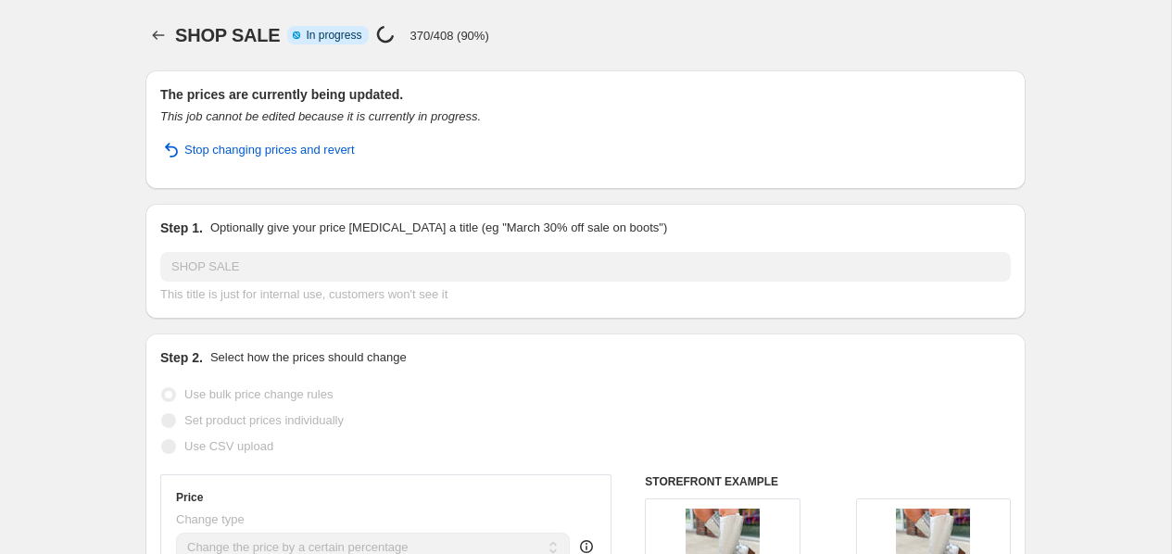 The height and width of the screenshot is (554, 1172). I want to click on h2: Step 2., so click(182, 358).